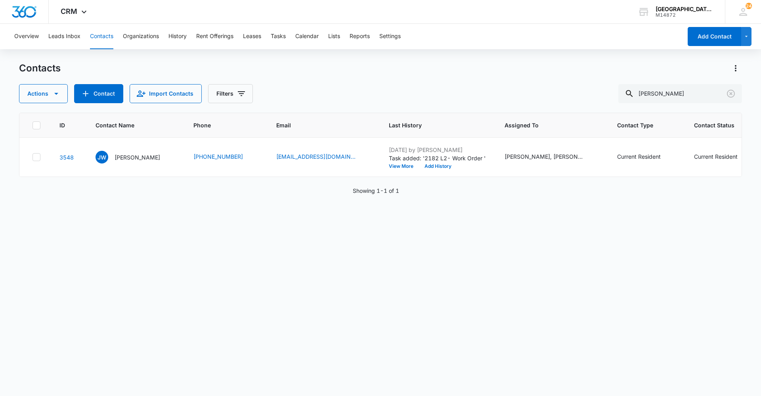 The height and width of the screenshot is (396, 761). I want to click on button: Clear, so click(731, 94).